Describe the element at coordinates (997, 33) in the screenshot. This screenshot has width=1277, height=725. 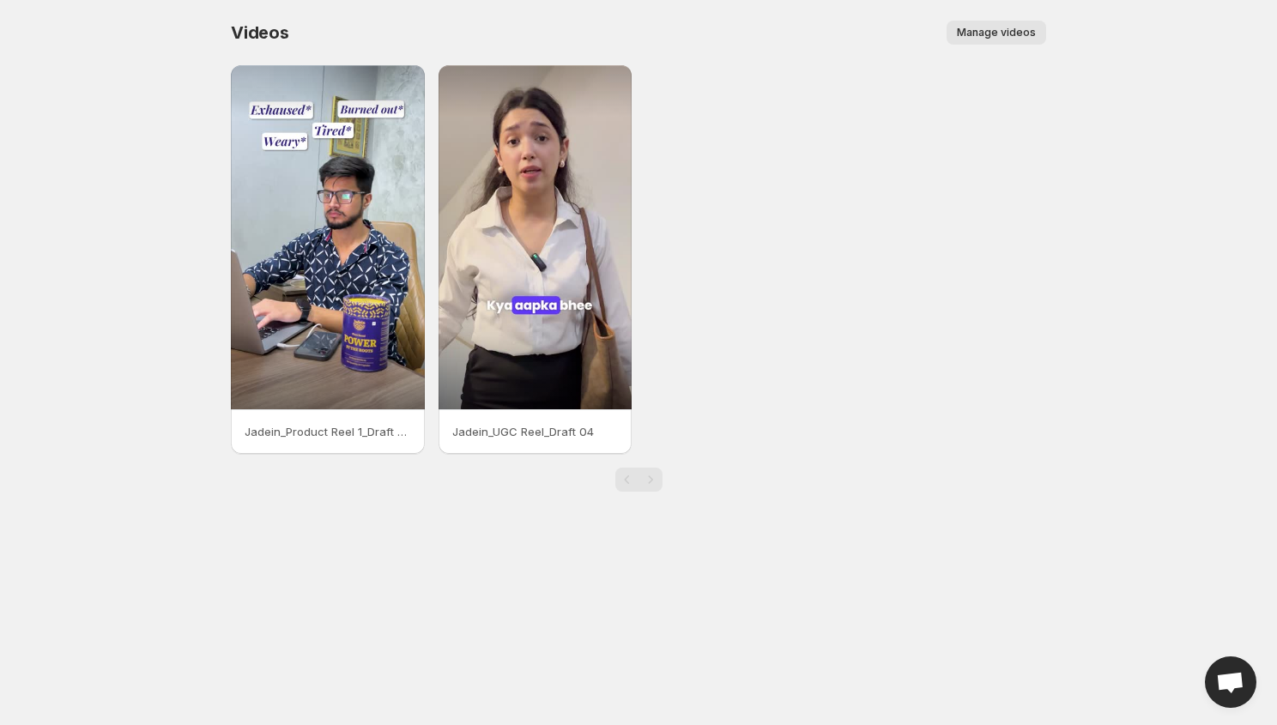
I see `span: Manage videos` at that location.